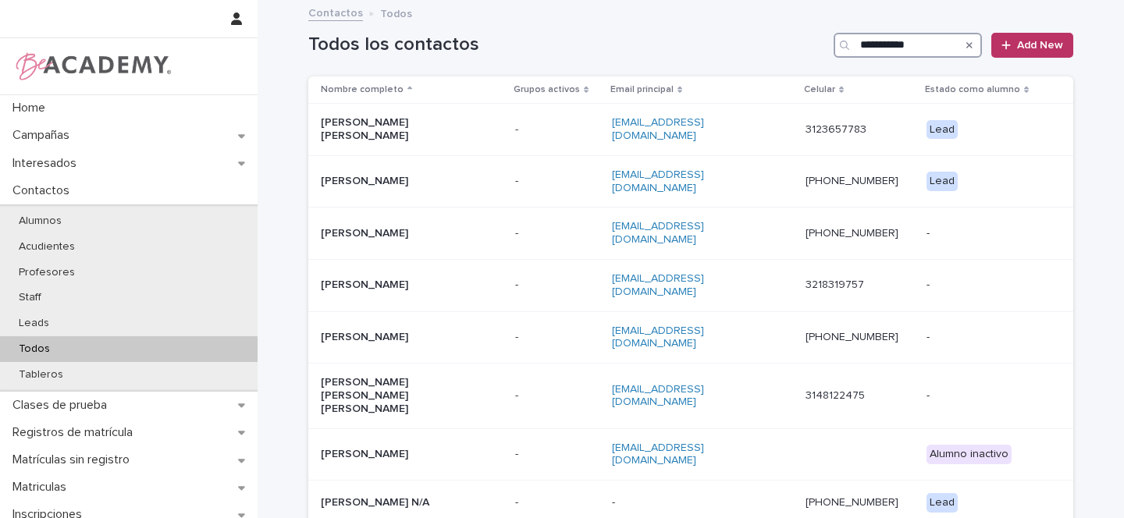  What do you see at coordinates (44, 190) in the screenshot?
I see `p: Contactos` at bounding box center [44, 190].